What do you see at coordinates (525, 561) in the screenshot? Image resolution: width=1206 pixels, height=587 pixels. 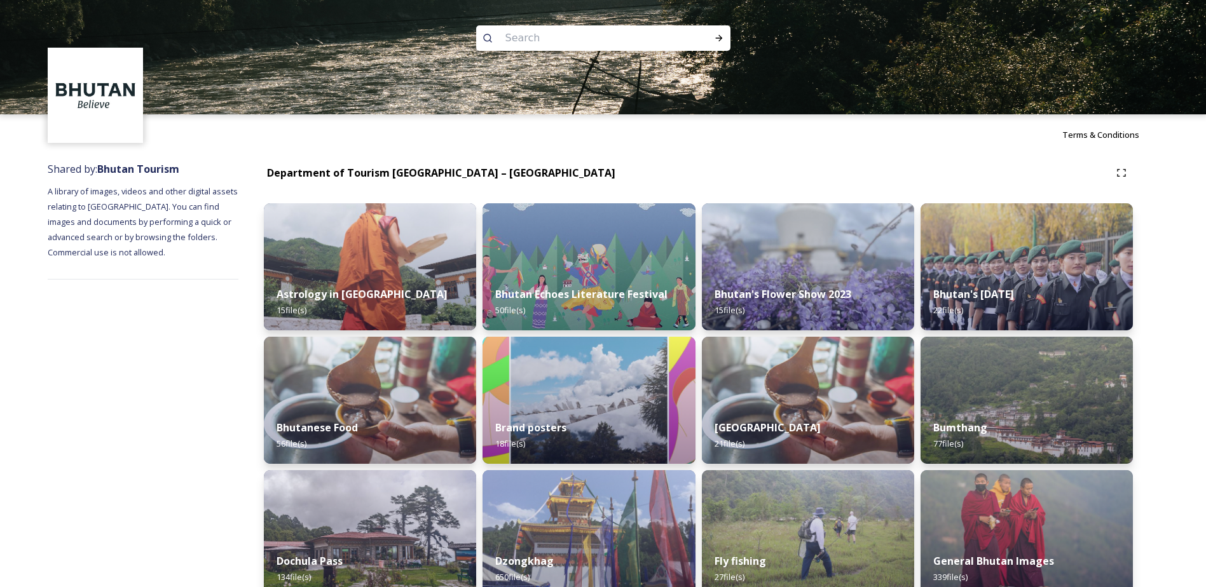 I see `strong: Dzongkhag` at bounding box center [525, 561].